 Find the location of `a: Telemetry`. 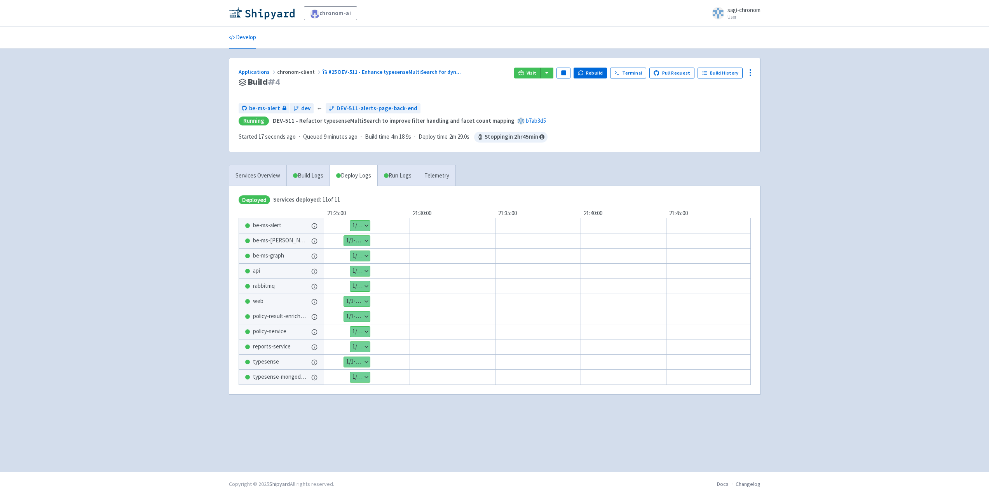

a: Telemetry is located at coordinates (437, 176).